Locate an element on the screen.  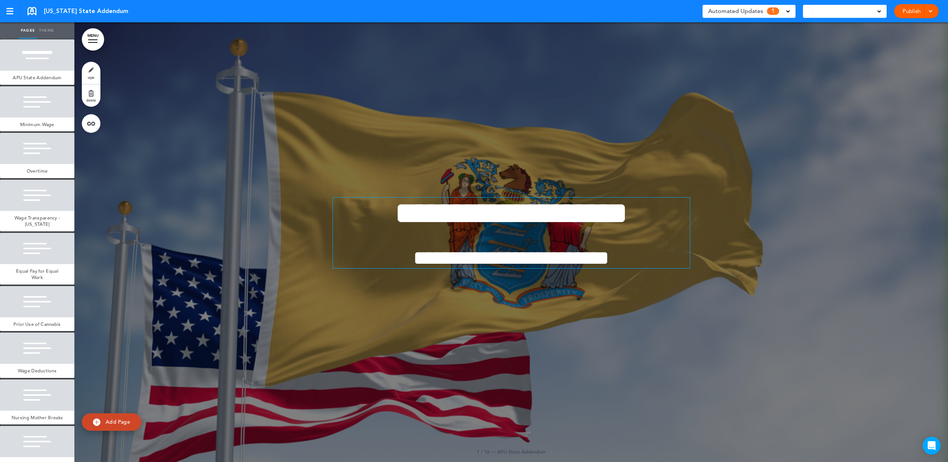
span: 1 is located at coordinates (772, 11).